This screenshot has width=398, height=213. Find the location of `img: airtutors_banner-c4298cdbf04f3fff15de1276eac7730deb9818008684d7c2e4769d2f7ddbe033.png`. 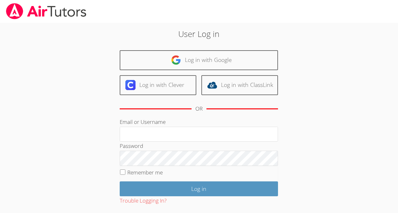

img: airtutors_banner-c4298cdbf04f3fff15de1276eac7730deb9818008684d7c2e4769d2f7ddbe033.png is located at coordinates (46, 11).